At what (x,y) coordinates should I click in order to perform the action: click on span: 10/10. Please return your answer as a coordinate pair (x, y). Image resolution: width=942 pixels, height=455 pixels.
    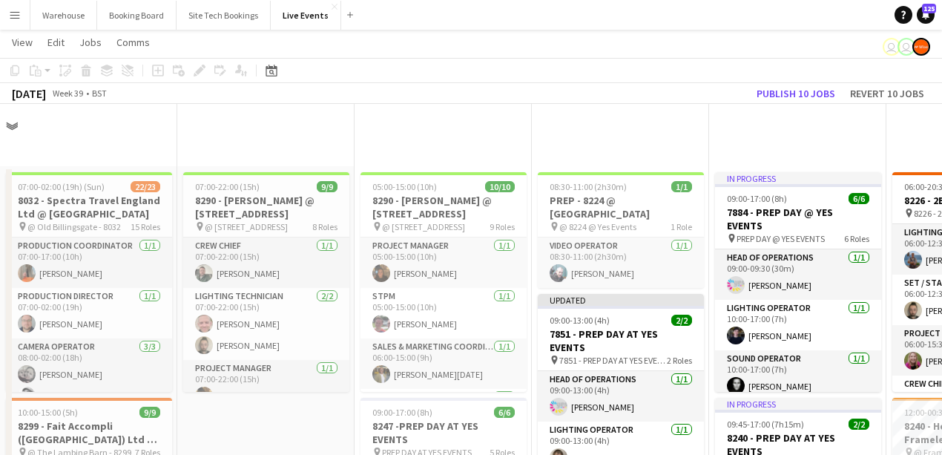
    Looking at the image, I should click on (500, 186).